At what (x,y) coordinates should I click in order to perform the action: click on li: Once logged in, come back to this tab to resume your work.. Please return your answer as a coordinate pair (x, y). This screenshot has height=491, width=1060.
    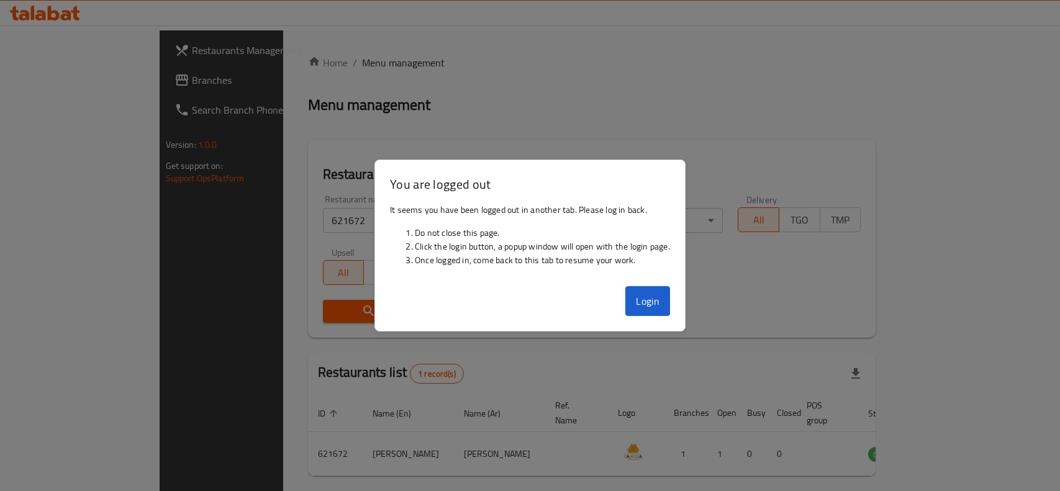
    Looking at the image, I should click on (542, 260).